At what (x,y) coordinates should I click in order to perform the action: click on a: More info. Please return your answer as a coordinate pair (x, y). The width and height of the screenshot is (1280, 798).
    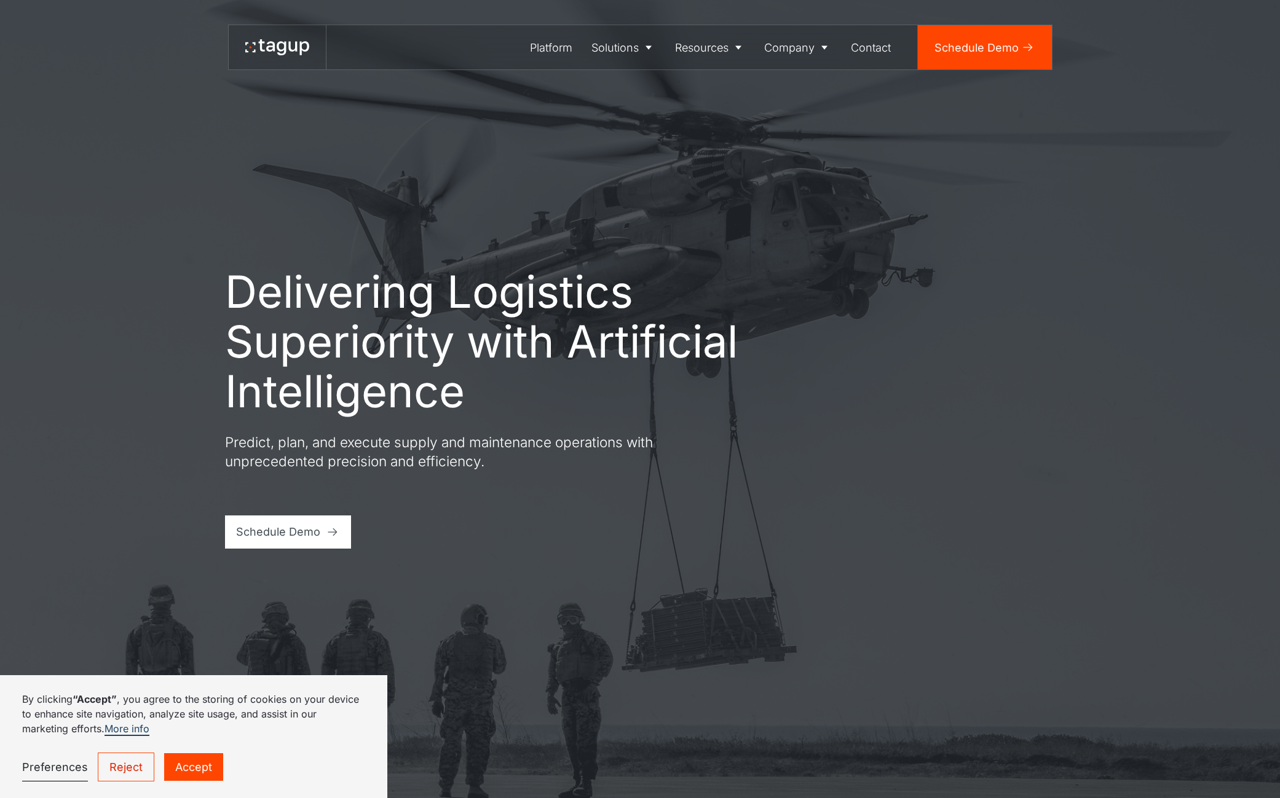
    Looking at the image, I should click on (127, 730).